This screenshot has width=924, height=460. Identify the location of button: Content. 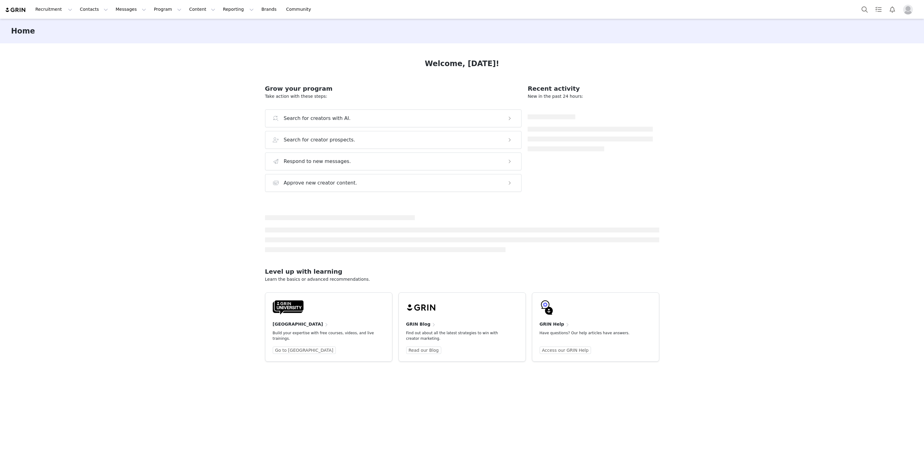
(202, 9).